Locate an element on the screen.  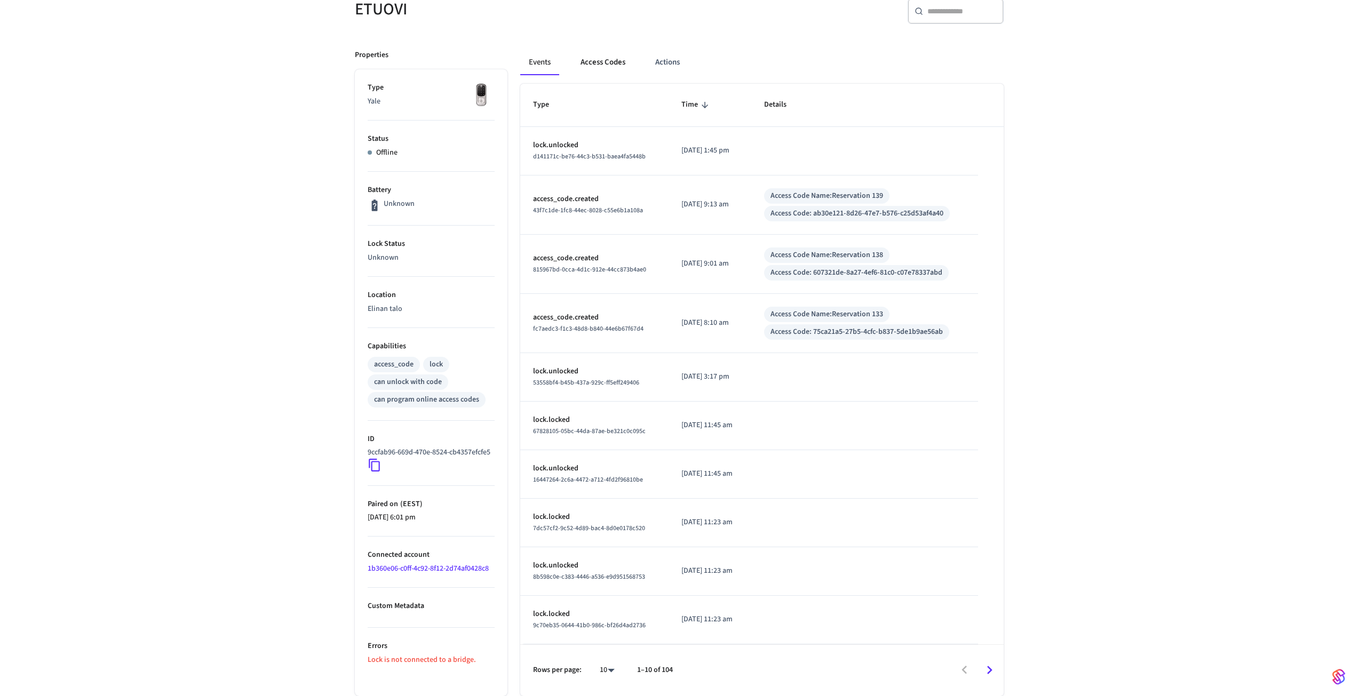
p: Properties is located at coordinates (371, 55).